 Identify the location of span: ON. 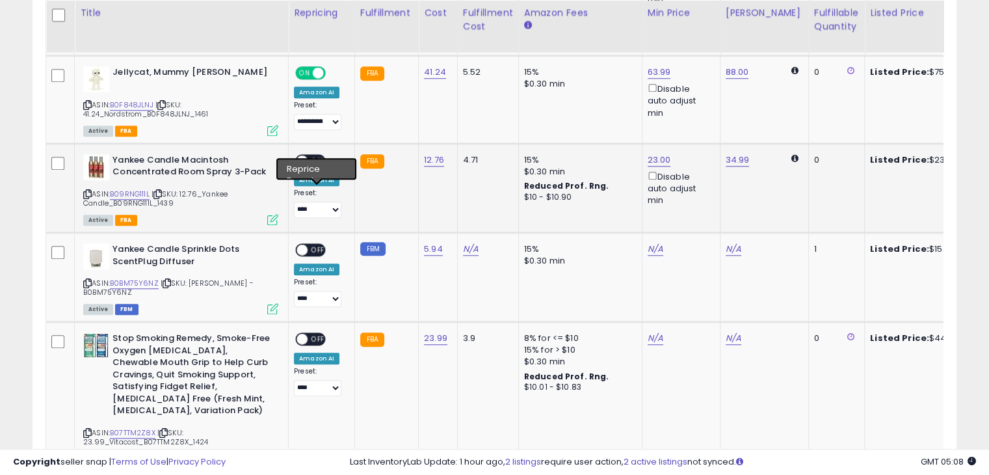
(304, 73).